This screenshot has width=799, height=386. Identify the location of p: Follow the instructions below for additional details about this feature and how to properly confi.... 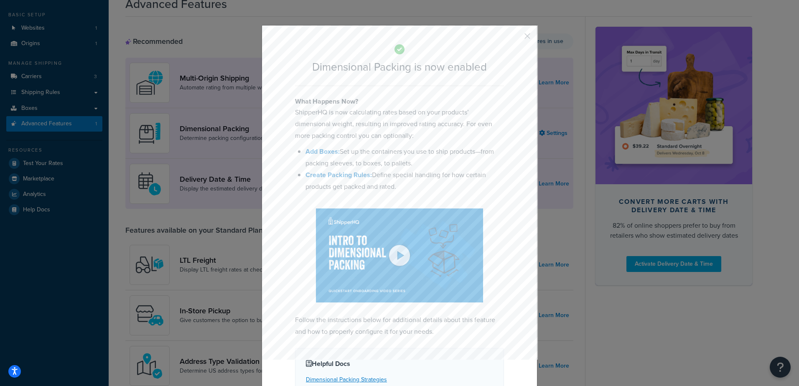
(399, 326).